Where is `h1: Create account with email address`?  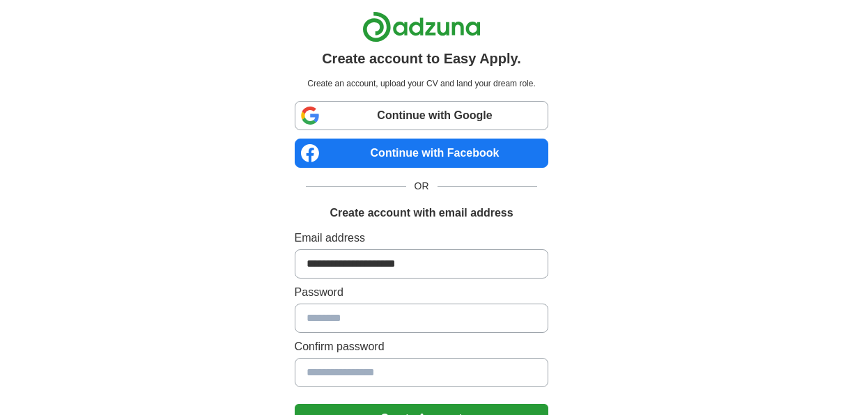 h1: Create account with email address is located at coordinates (421, 213).